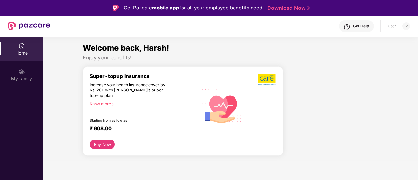 The height and width of the screenshot is (180, 418). I want to click on button: Buy Now, so click(102, 145).